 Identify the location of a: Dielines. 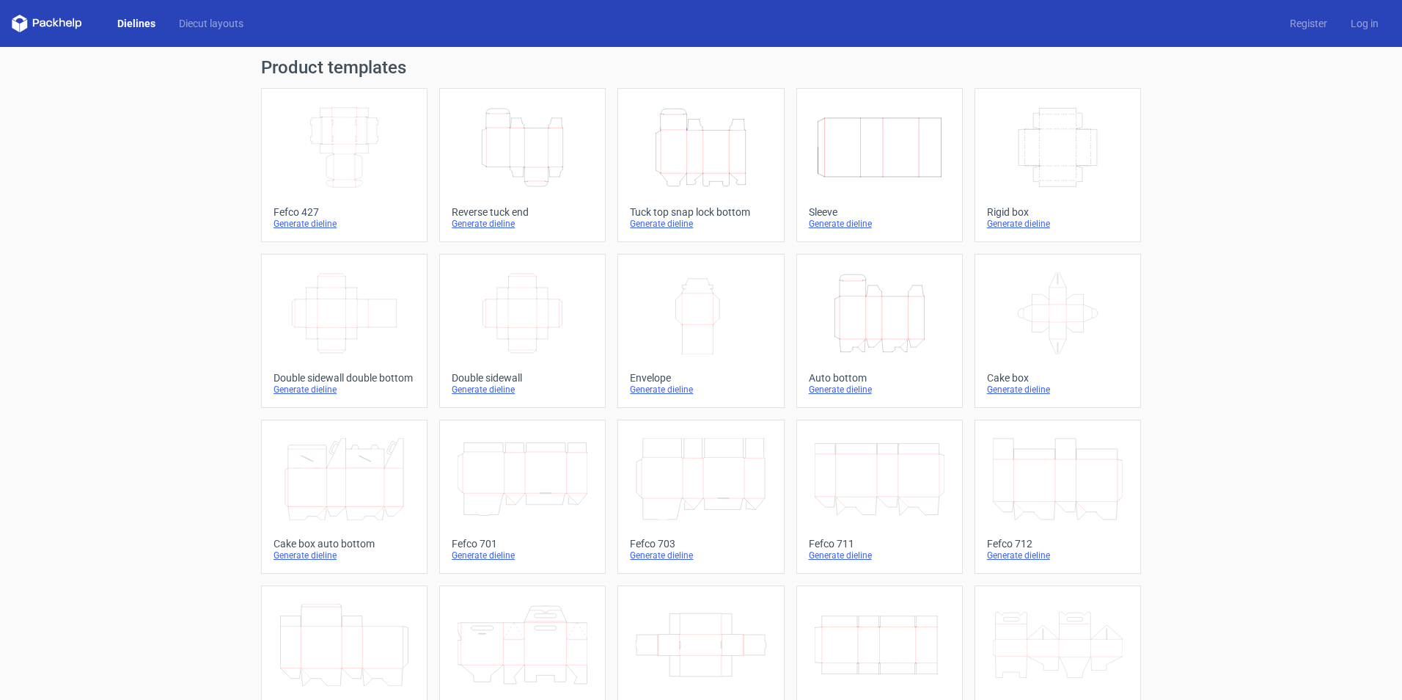
(136, 23).